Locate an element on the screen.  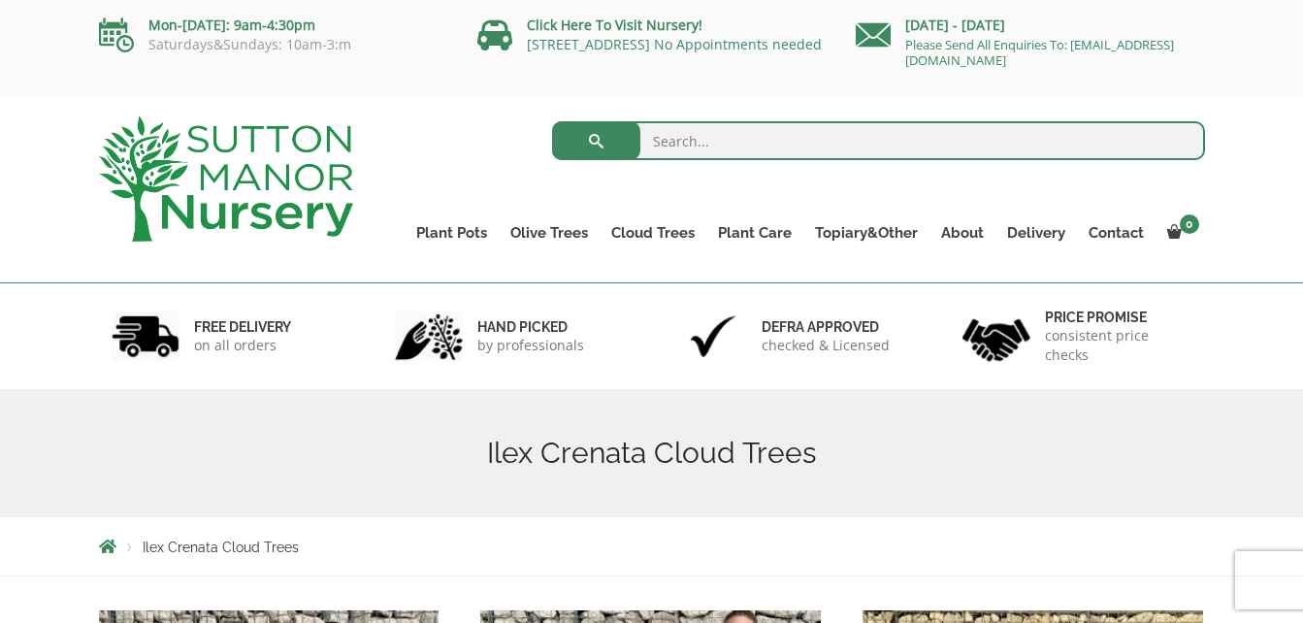
a: Plant Care is located at coordinates (755, 233).